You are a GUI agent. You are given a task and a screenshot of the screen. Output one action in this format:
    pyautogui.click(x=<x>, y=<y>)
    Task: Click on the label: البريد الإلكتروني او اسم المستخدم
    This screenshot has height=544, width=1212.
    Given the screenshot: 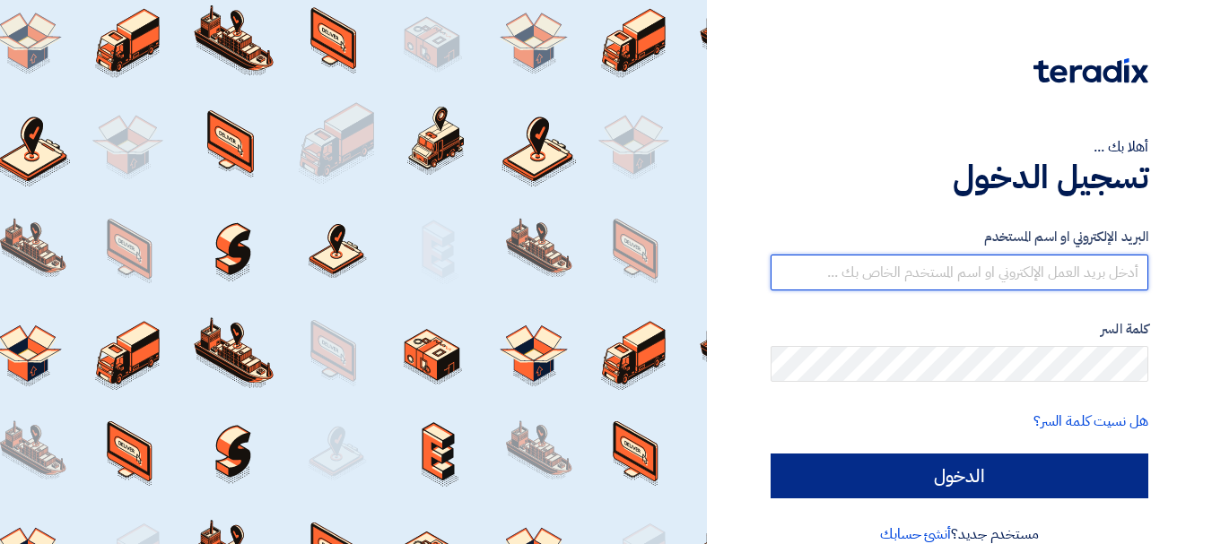 What is the action you would take?
    pyautogui.click(x=959, y=237)
    